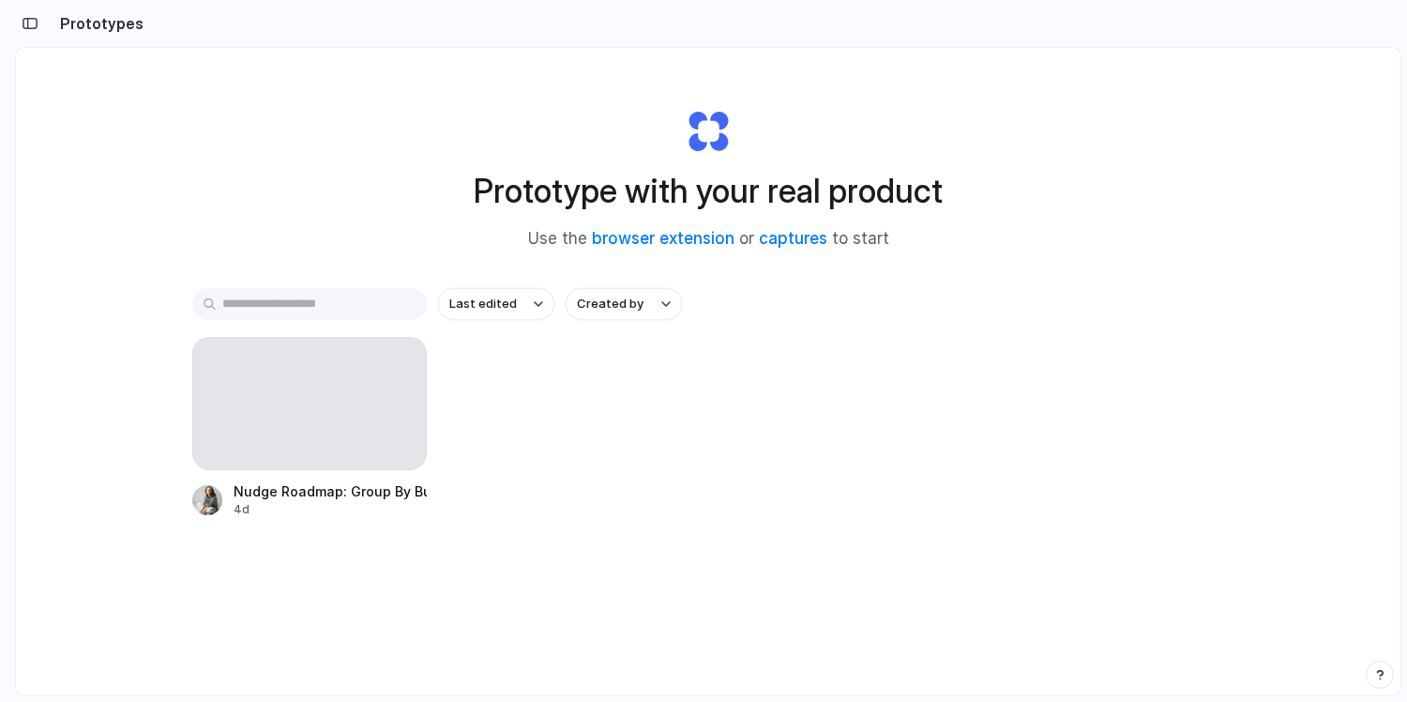 The width and height of the screenshot is (1407, 702). I want to click on span: Use the or to start, so click(708, 239).